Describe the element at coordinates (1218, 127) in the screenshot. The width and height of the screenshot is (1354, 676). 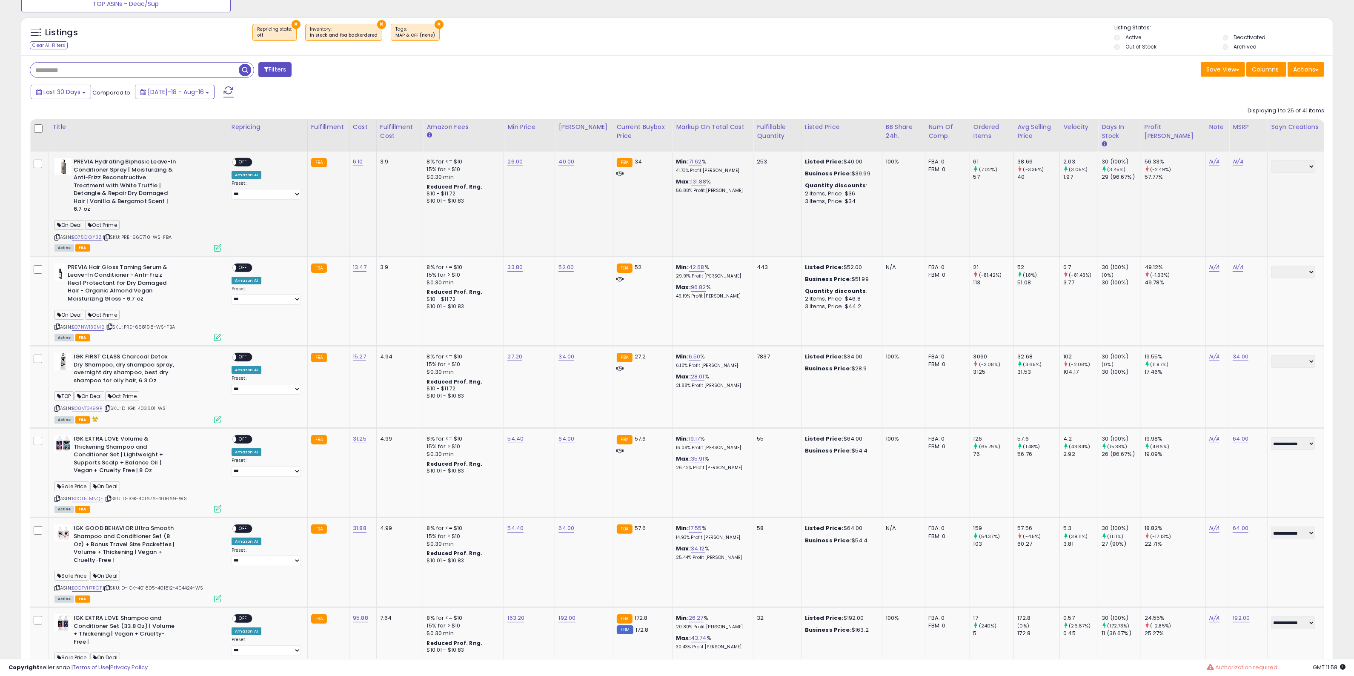
I see `div: Note` at that location.